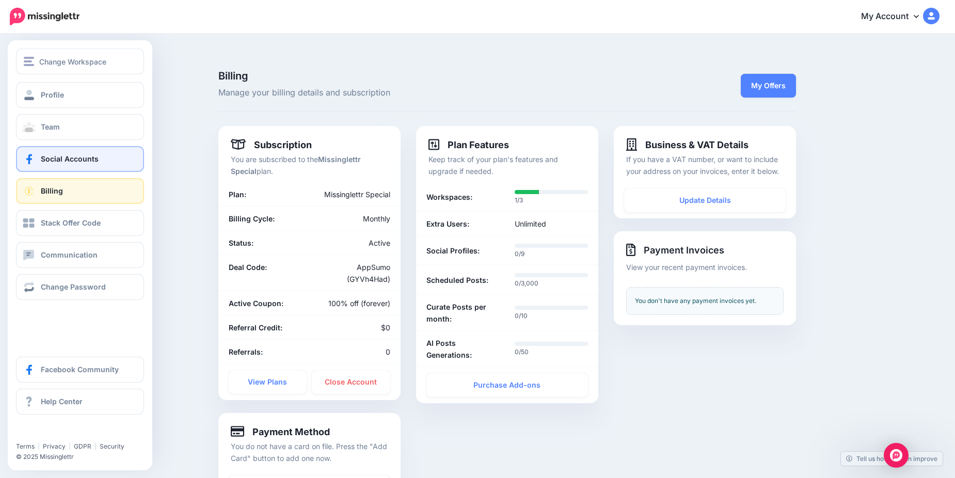 Image resolution: width=955 pixels, height=478 pixels. What do you see at coordinates (896, 455) in the screenshot?
I see `div: Open Intercom Messenger` at bounding box center [896, 455].